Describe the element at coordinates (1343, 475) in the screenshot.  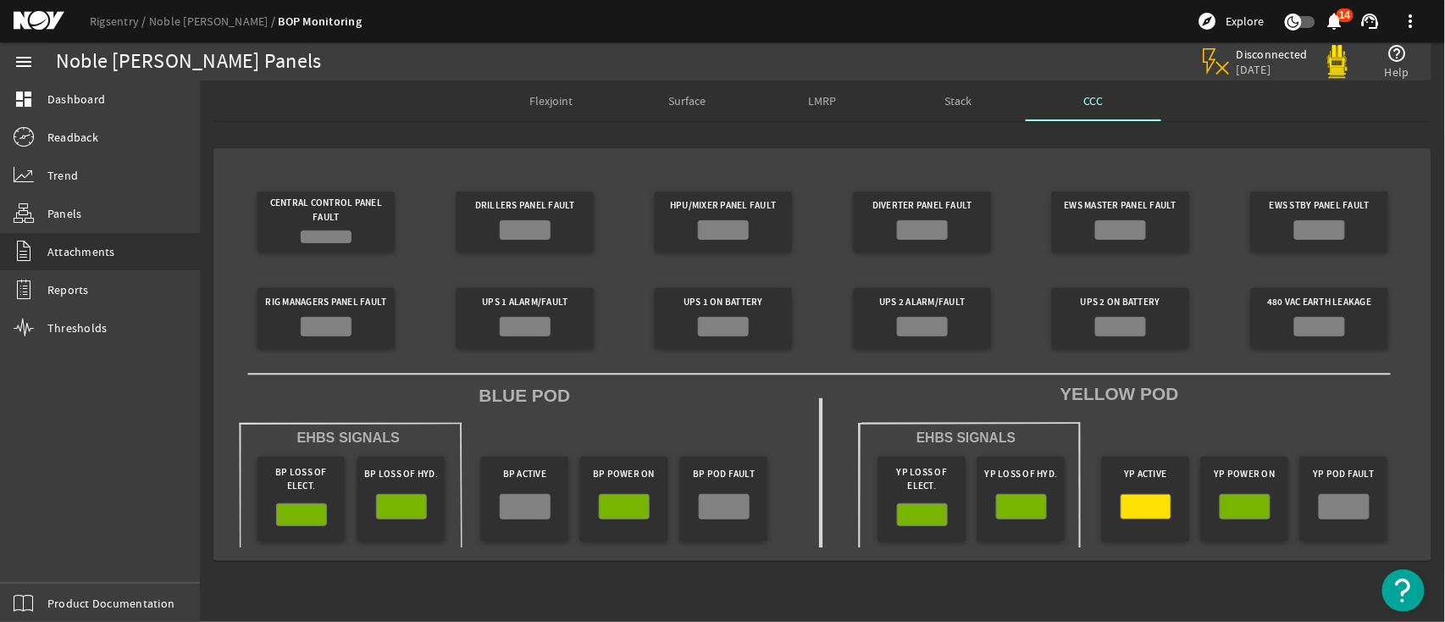
I see `div: YP Pod Fault` at that location.